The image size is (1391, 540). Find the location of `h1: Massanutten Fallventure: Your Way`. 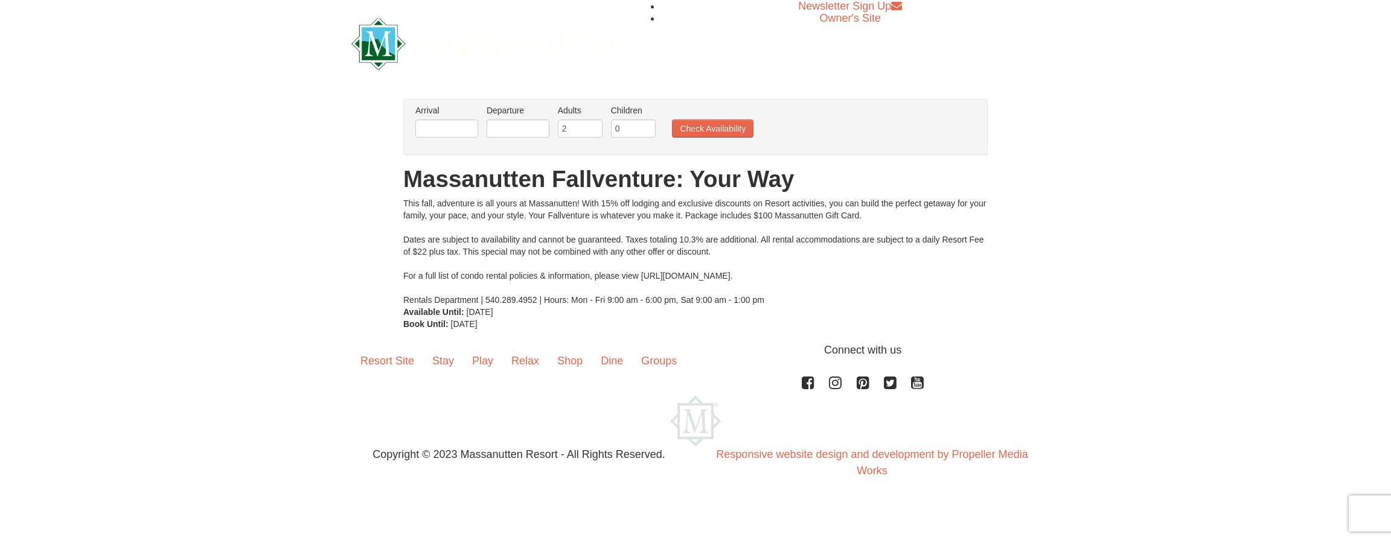

h1: Massanutten Fallventure: Your Way is located at coordinates (695, 179).